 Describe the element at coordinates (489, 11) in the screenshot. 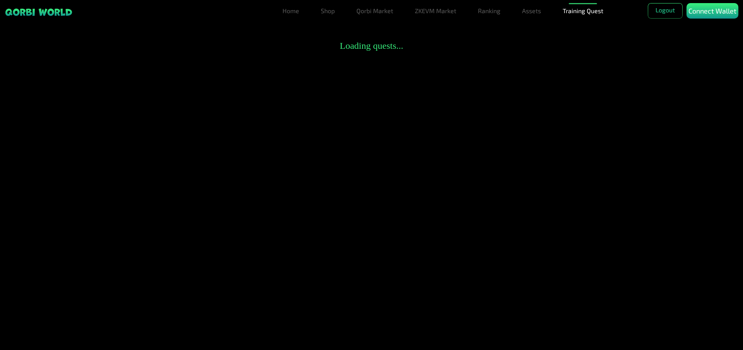

I see `a: Ranking` at that location.